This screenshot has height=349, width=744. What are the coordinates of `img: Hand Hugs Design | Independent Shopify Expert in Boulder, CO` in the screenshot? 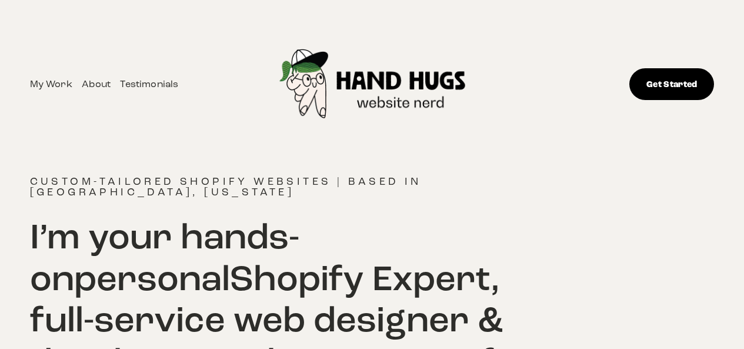 It's located at (373, 84).